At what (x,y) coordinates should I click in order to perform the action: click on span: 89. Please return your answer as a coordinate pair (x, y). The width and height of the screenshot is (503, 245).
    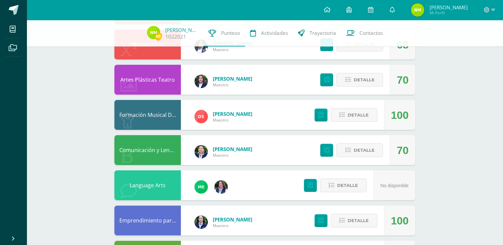
    Looking at the image, I should click on (158, 36).